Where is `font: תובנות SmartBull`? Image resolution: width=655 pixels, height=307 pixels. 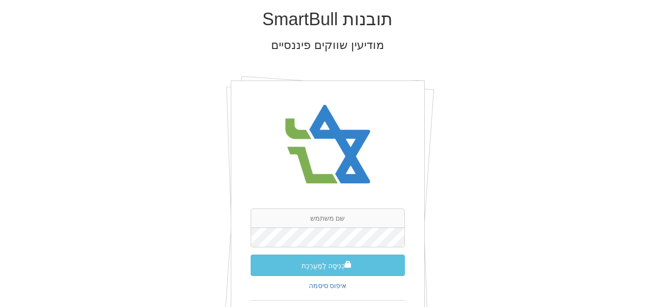
font: תובנות SmartBull is located at coordinates (327, 19).